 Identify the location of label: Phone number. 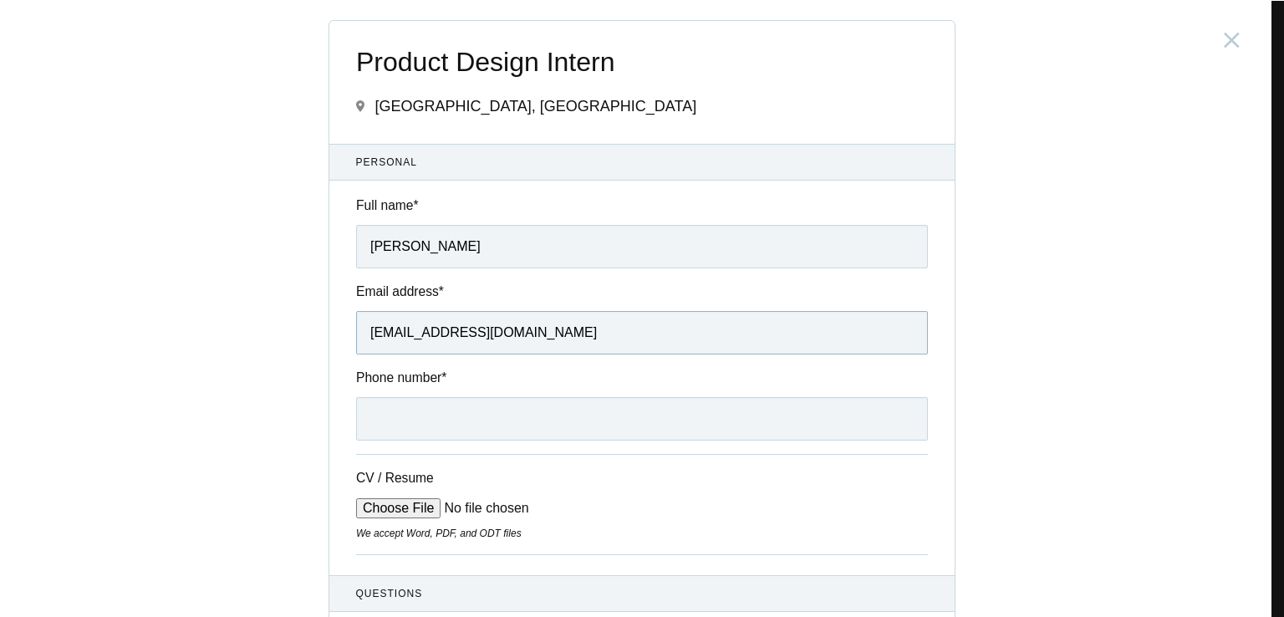
(642, 377).